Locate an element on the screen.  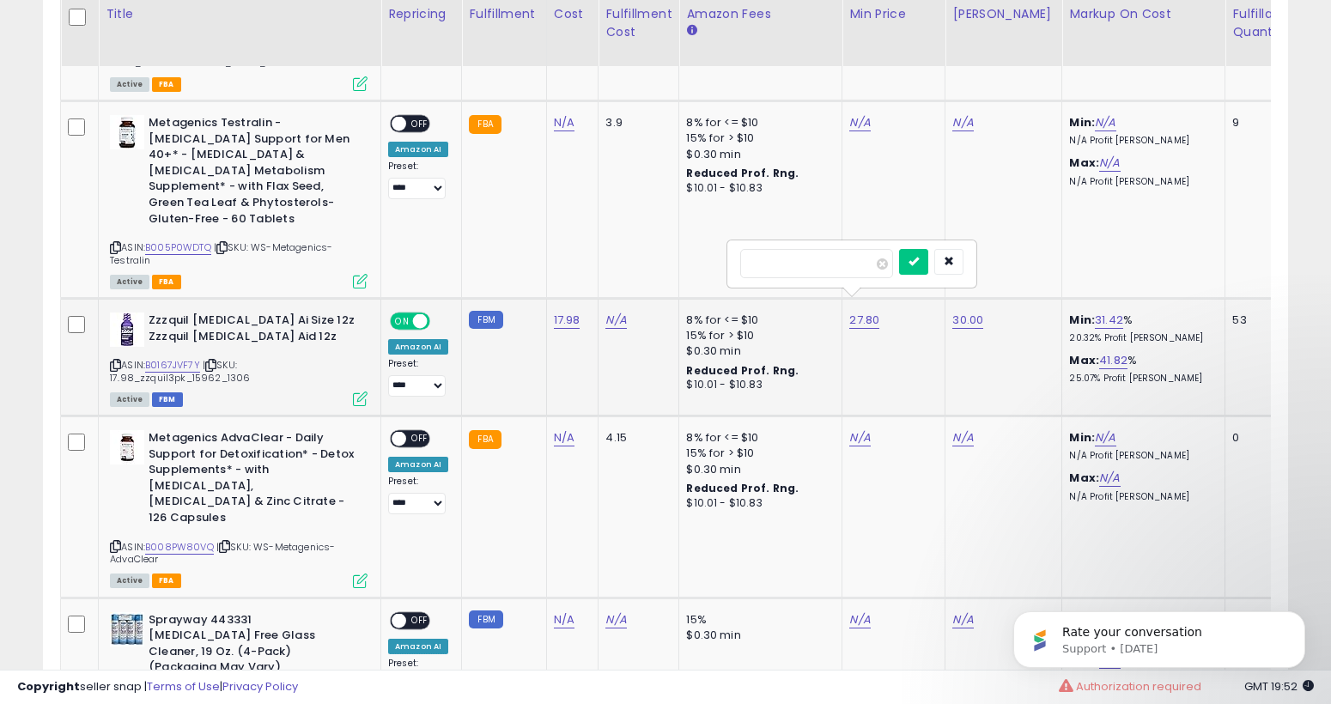
span: | SKU: WS-Metagenics-Testralin is located at coordinates (221, 253).